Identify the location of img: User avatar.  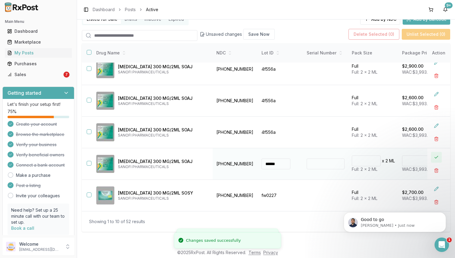
(11, 247).